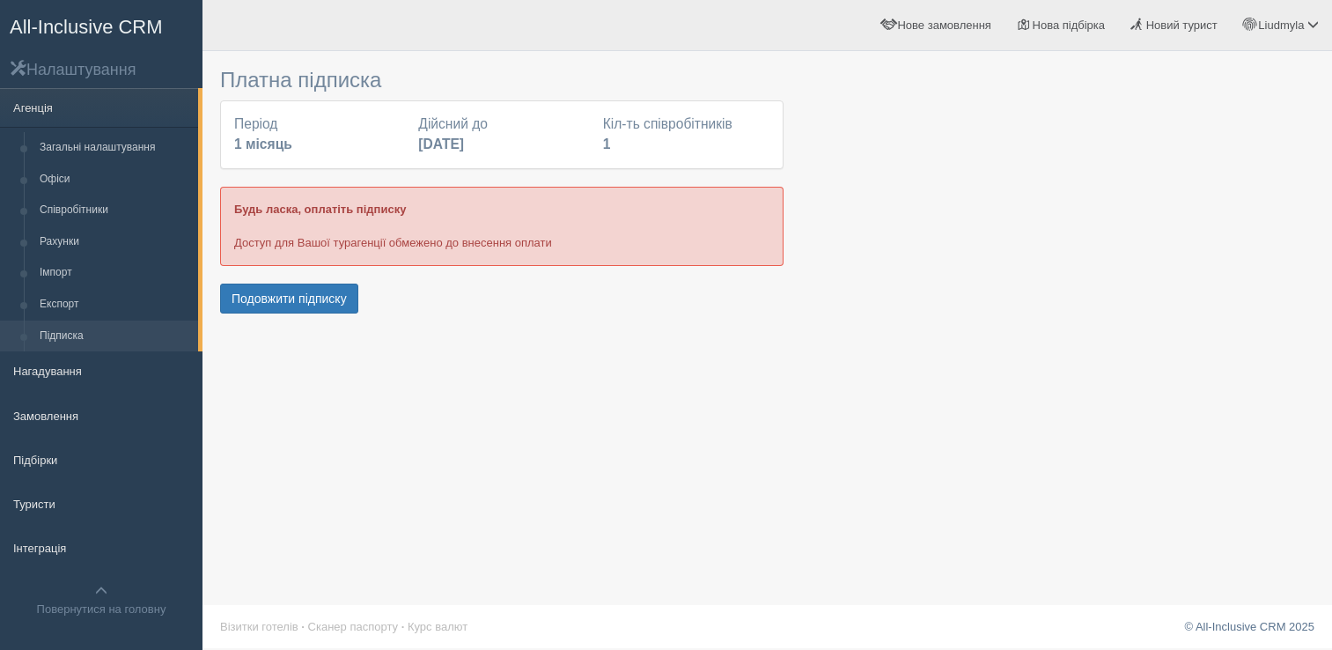 The height and width of the screenshot is (650, 1332). What do you see at coordinates (114, 242) in the screenshot?
I see `a: Рахунки` at bounding box center [114, 242].